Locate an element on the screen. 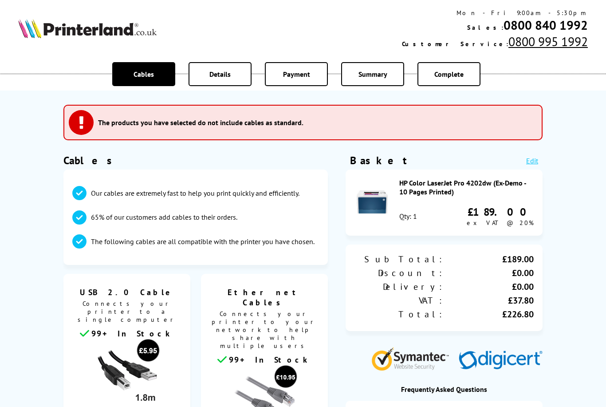 The width and height of the screenshot is (606, 407). div: Frequently Asked Questions is located at coordinates (444, 389).